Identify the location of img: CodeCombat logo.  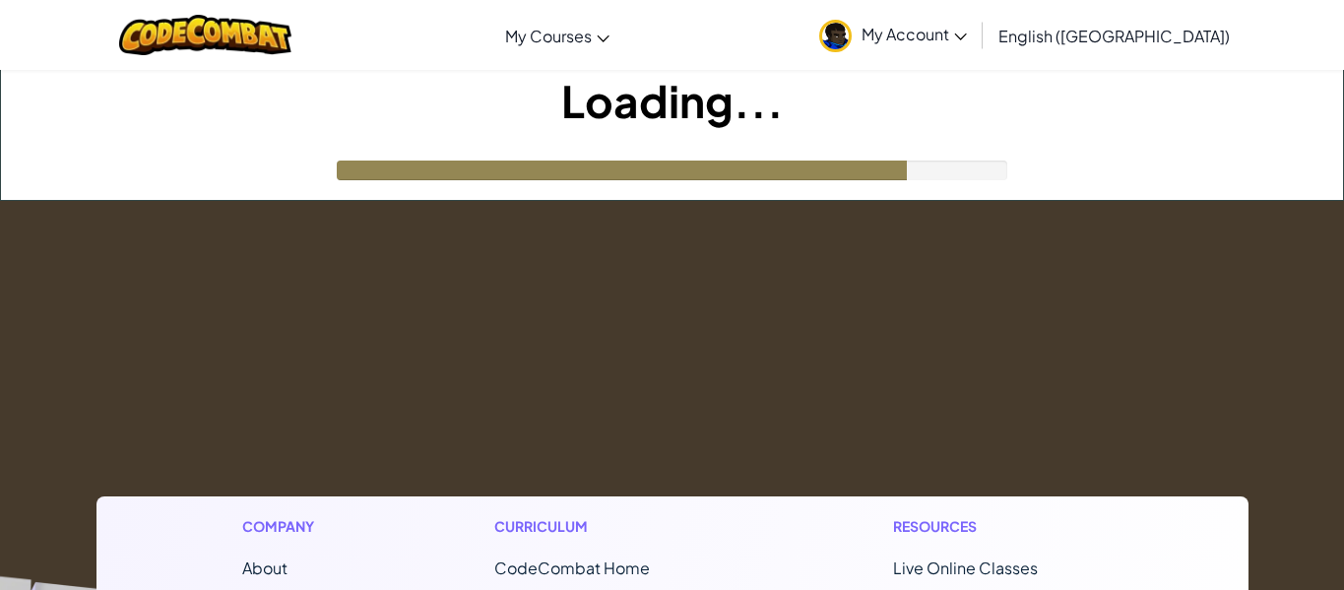
(205, 34).